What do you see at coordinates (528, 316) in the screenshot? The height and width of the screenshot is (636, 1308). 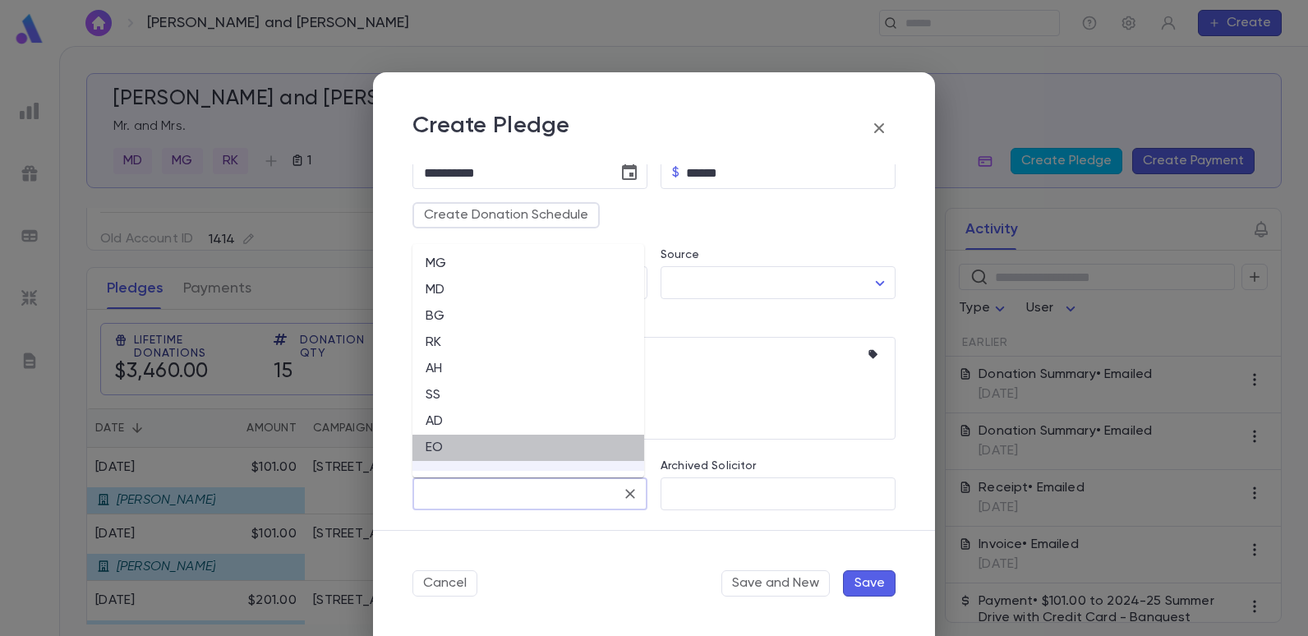 I see `li: BG` at bounding box center [528, 316].